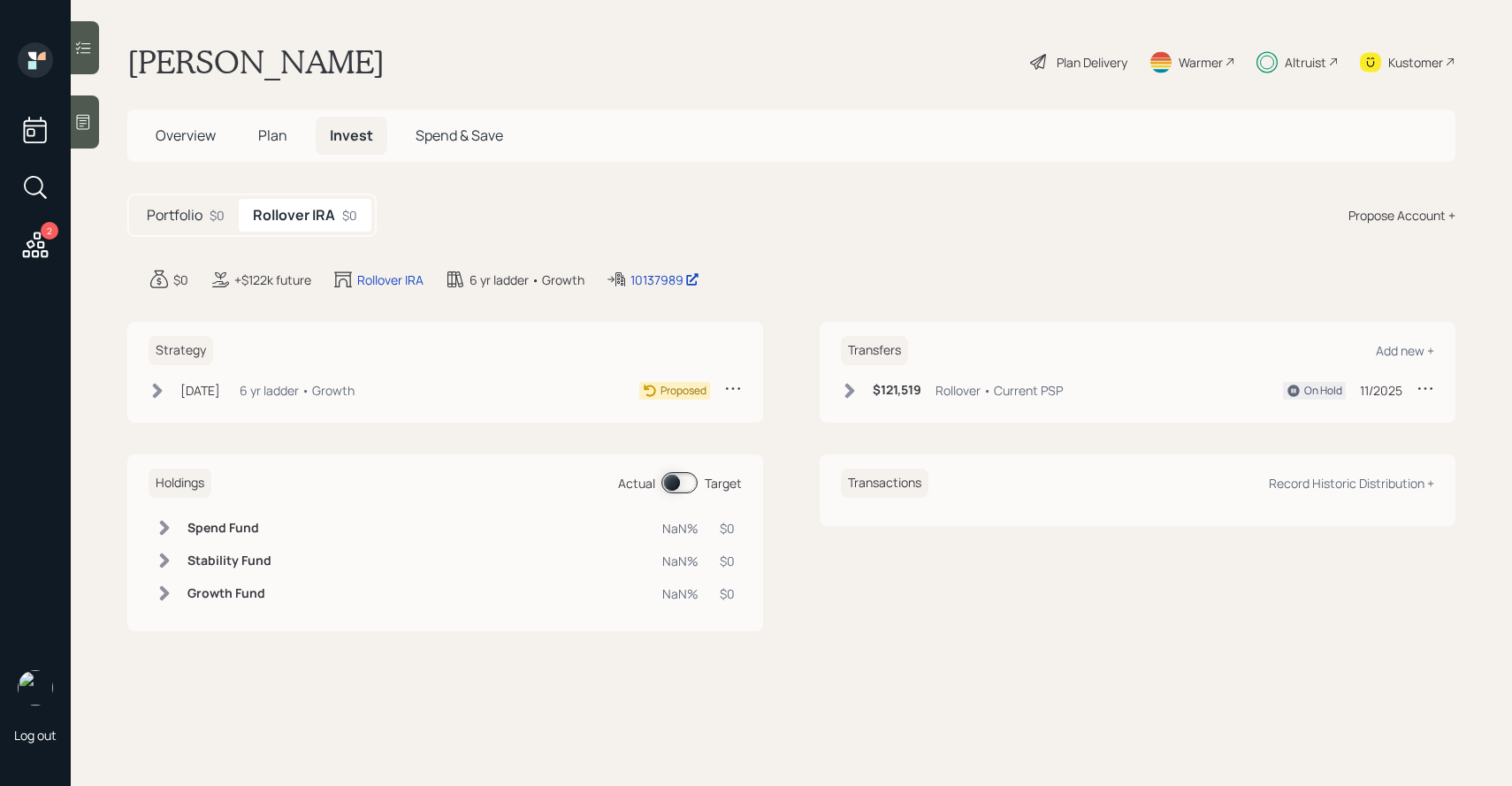 The height and width of the screenshot is (786, 1512). What do you see at coordinates (665, 280) in the screenshot?
I see `div: 10137989` at bounding box center [665, 280].